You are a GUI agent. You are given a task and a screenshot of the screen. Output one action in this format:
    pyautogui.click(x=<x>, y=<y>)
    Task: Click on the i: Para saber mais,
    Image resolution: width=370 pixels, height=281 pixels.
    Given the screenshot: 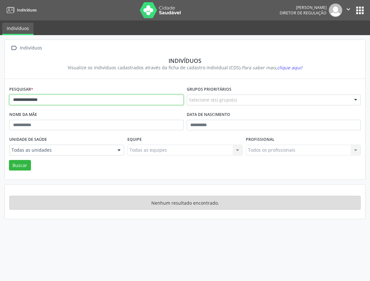 What is the action you would take?
    pyautogui.click(x=272, y=67)
    